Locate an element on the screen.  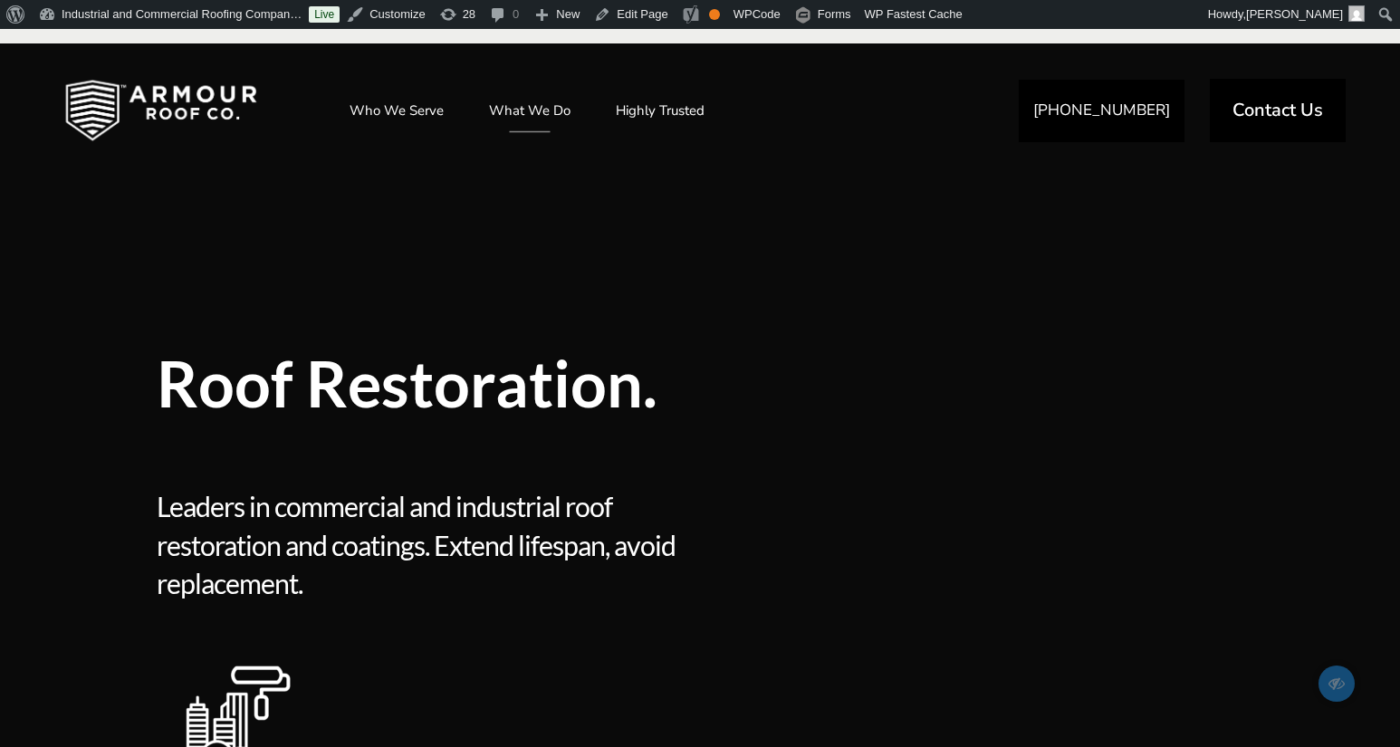
a: Contact Us is located at coordinates (1278, 110).